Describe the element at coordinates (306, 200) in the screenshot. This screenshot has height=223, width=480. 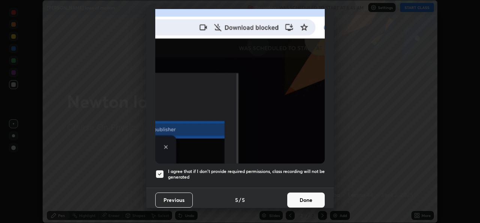
I see `button: Done` at that location.